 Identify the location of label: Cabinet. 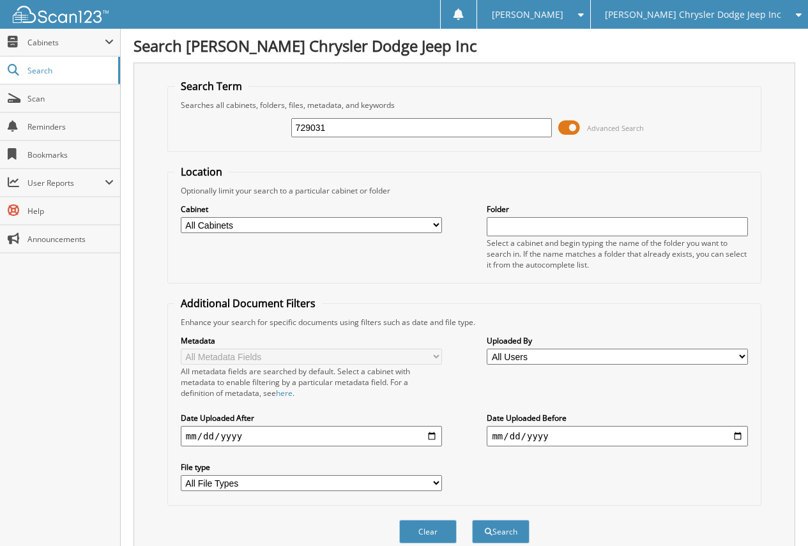
(311, 209).